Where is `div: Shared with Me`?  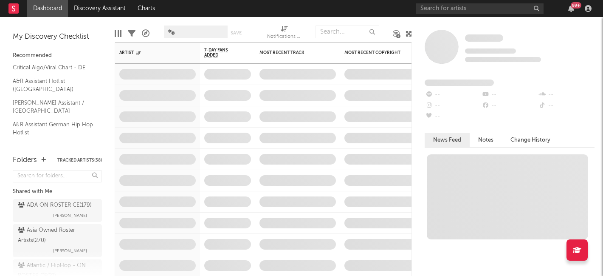 div: Shared with Me is located at coordinates (57, 192).